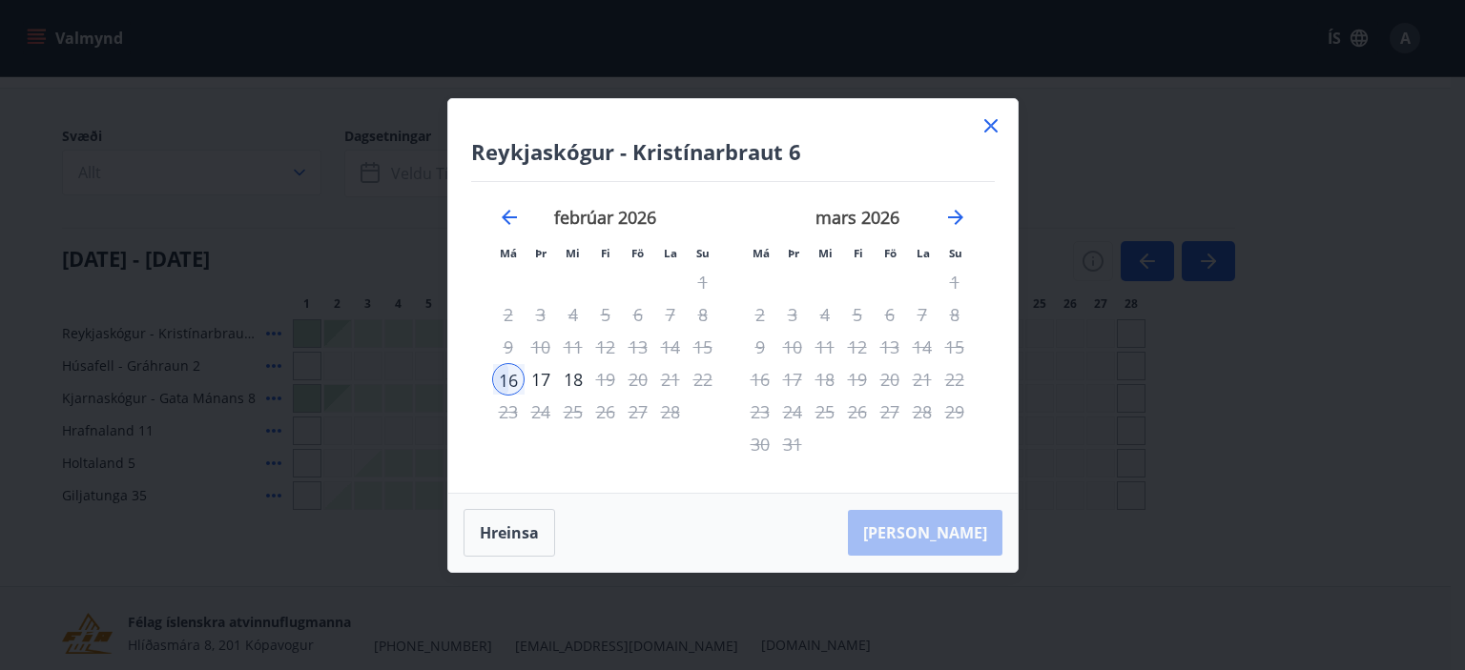  I want to click on td: Not available. mánudagur, 2. febrúar 2026, so click(508, 315).